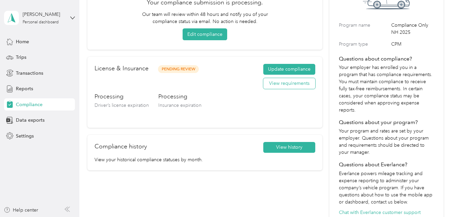  What do you see at coordinates (386, 141) in the screenshot?
I see `p: Your program and rates are set by your employer. Questions about your program and requirements sh...` at bounding box center [386, 141].